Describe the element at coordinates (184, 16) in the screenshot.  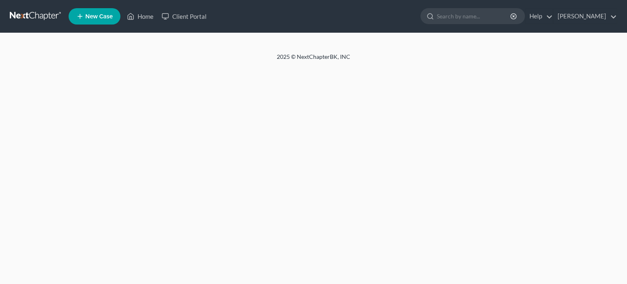
I see `a: Client Portal` at that location.